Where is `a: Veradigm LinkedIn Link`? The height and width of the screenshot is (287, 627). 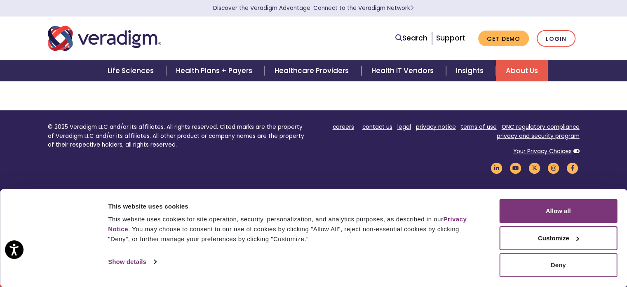 a: Veradigm LinkedIn Link is located at coordinates (497, 167).